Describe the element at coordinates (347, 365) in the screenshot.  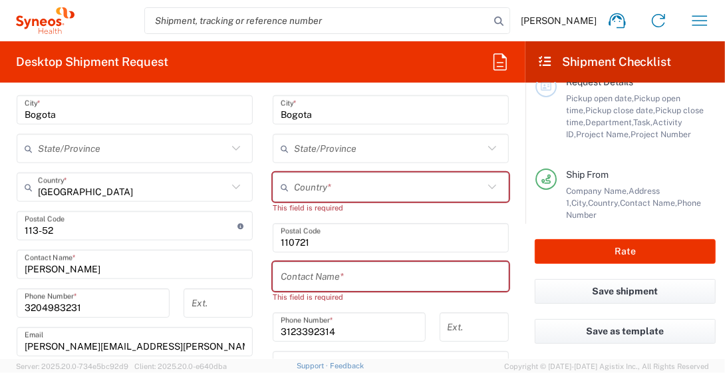
I see `a: Feedback` at that location.